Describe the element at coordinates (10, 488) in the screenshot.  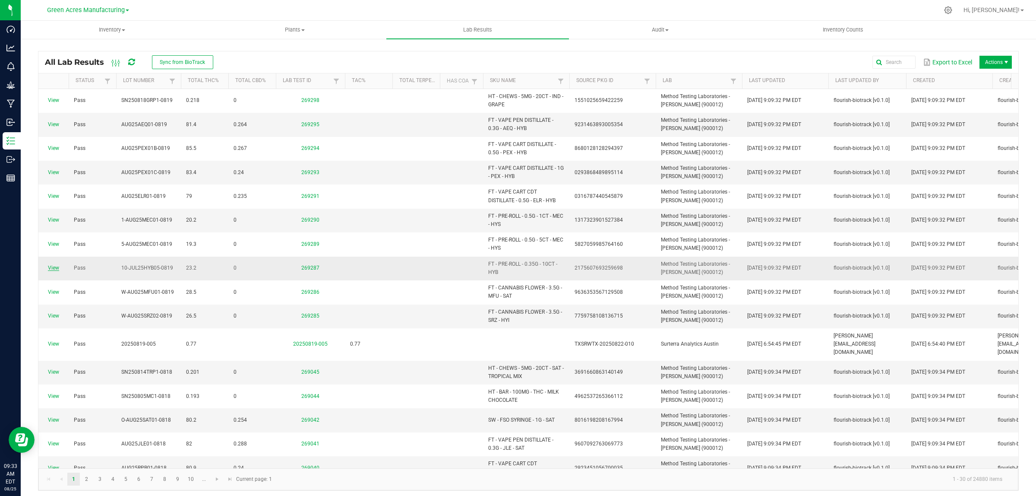
I see `p: 08/25` at that location.